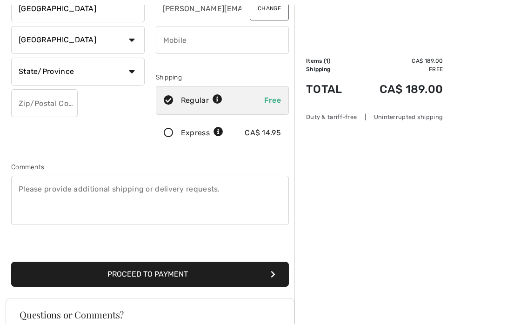 The height and width of the screenshot is (324, 527). Describe the element at coordinates (273, 100) in the screenshot. I see `span: Free` at that location.